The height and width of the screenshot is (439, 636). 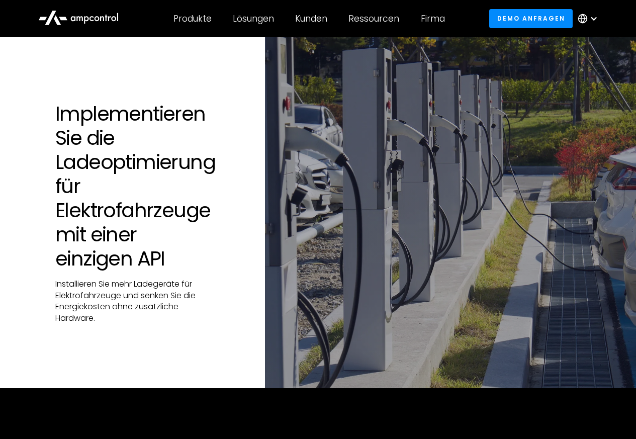 I want to click on p: Installieren Sie mehr Ladegeräte für Elektrofahrzeuge und senken Sie die Energiekosten ohne zusät..., so click(x=135, y=301).